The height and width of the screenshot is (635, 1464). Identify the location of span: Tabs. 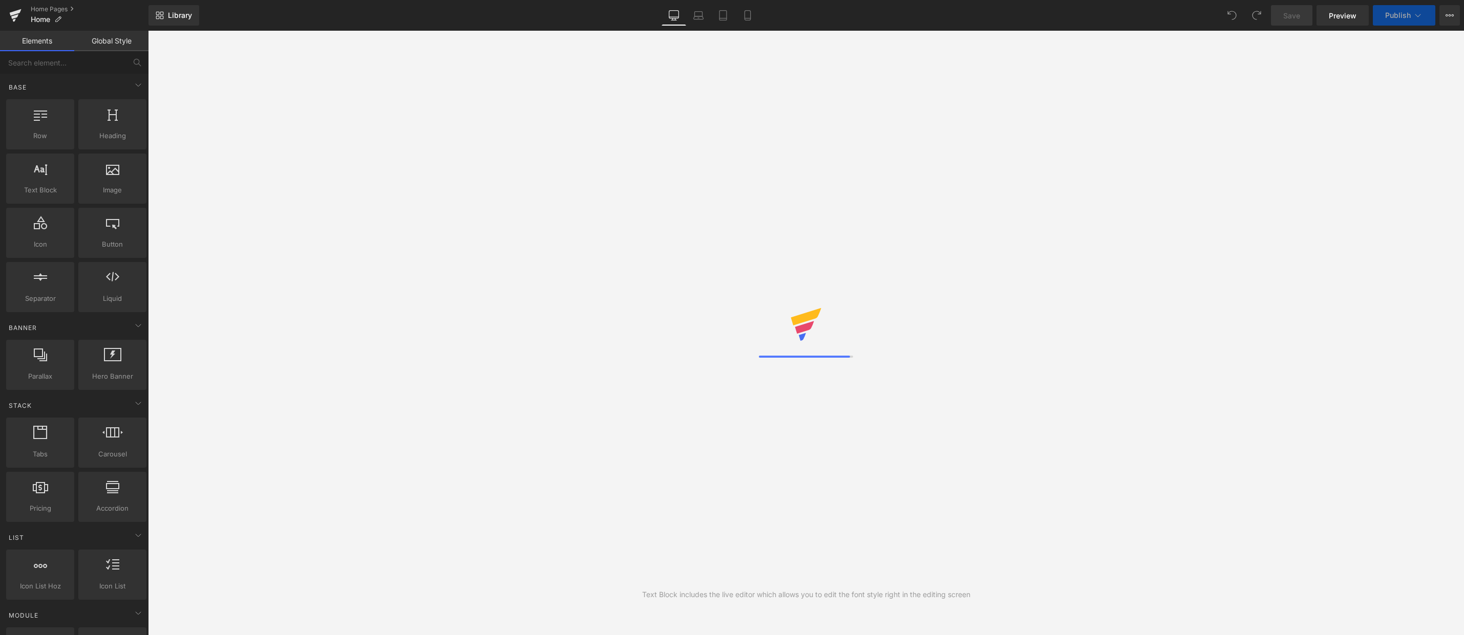
(40, 454).